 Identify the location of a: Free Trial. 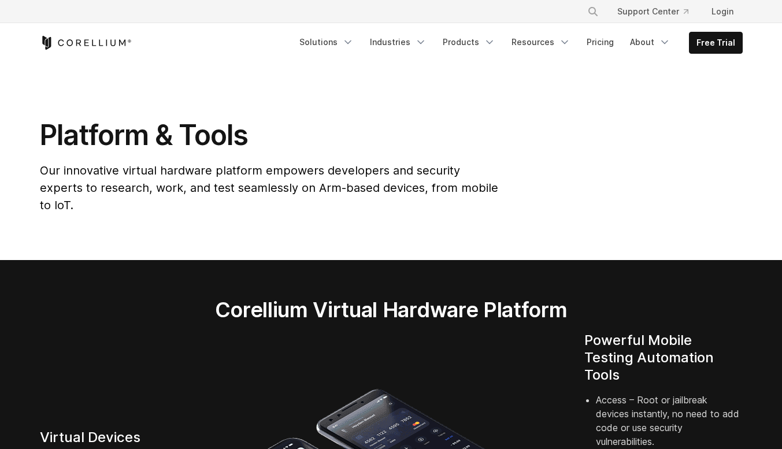
(715, 43).